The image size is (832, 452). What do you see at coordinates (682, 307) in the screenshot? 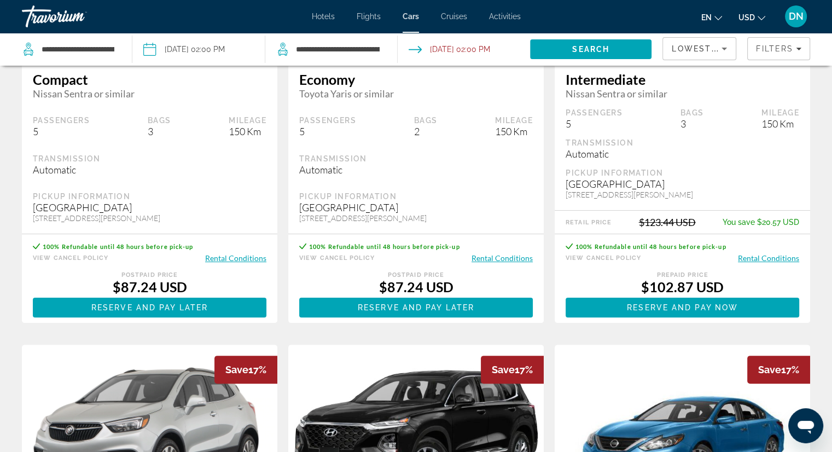
I see `a: Reserve and pay now` at bounding box center [682, 307].